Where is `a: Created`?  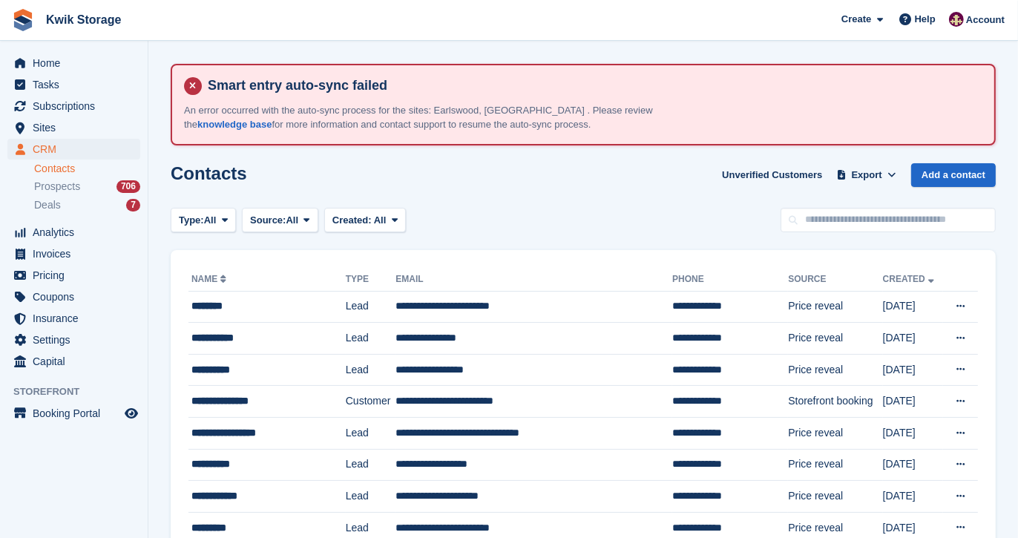 a: Created is located at coordinates (910, 279).